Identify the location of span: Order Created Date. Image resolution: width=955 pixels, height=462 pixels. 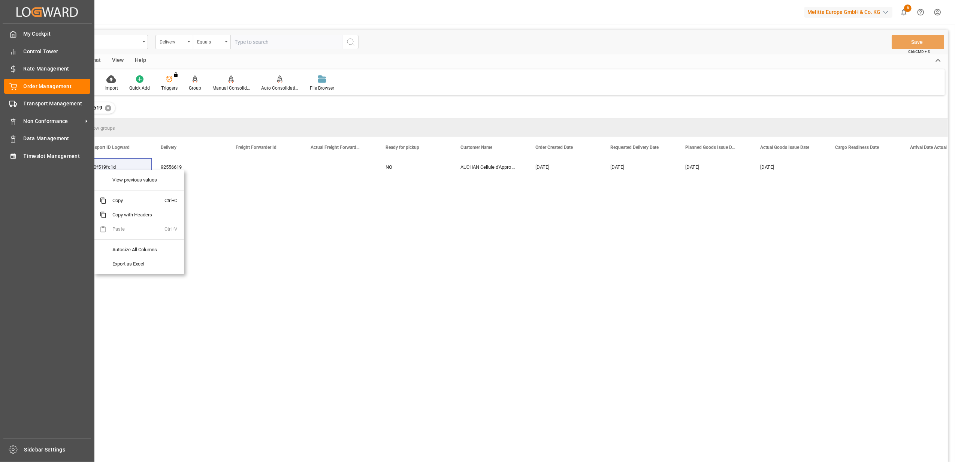
(554, 147).